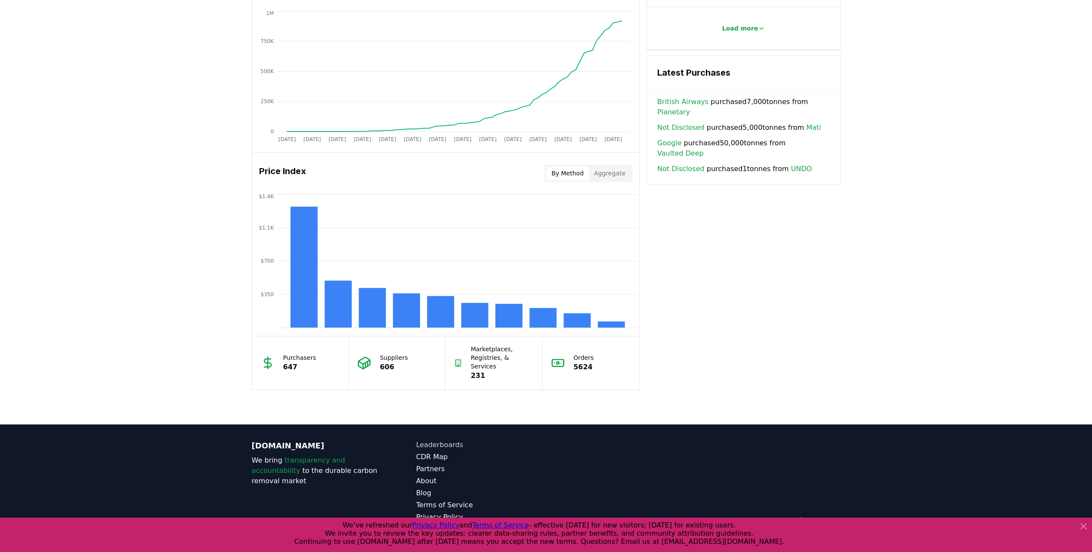  What do you see at coordinates (267, 71) in the screenshot?
I see `tspan: 500K` at bounding box center [267, 71].